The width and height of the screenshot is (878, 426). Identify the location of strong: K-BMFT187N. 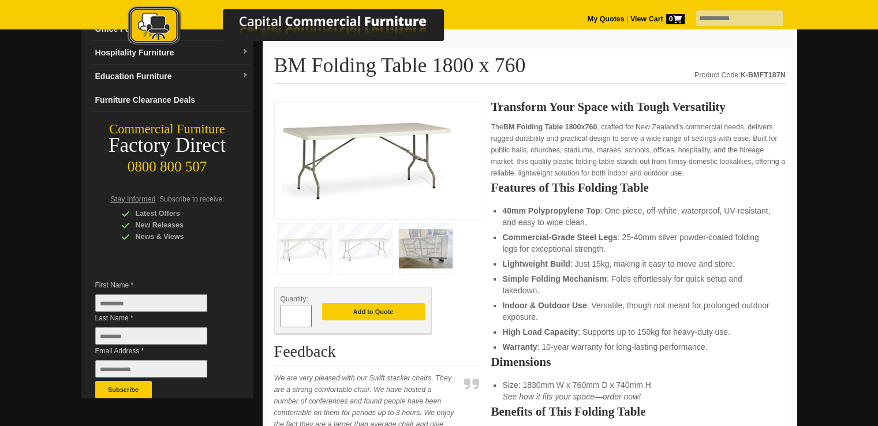
(764, 75).